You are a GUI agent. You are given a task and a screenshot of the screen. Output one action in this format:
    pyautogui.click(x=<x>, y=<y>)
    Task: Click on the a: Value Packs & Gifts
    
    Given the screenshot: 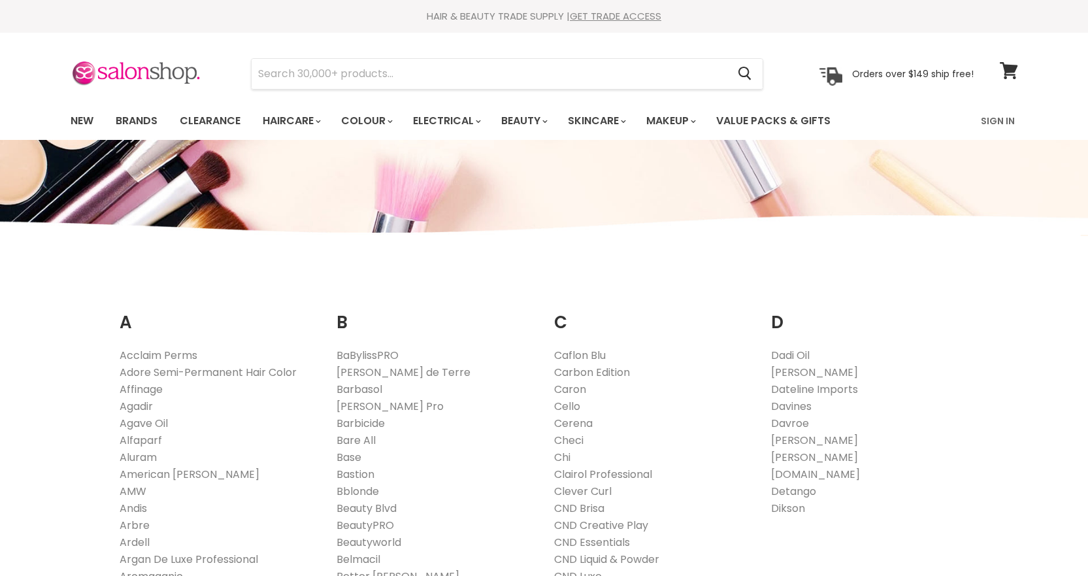 What is the action you would take?
    pyautogui.click(x=773, y=121)
    